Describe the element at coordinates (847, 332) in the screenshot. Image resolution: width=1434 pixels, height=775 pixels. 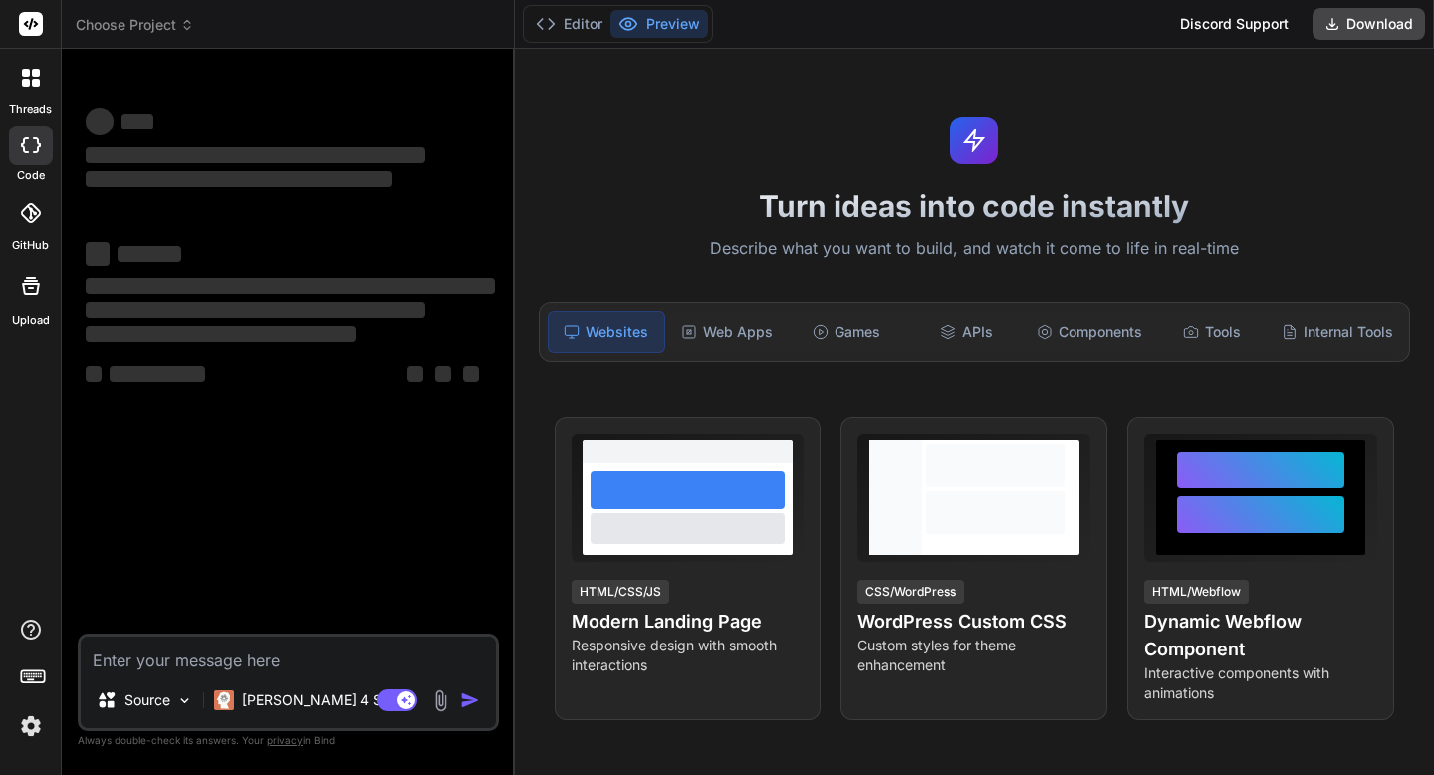
I see `div: Games` at that location.